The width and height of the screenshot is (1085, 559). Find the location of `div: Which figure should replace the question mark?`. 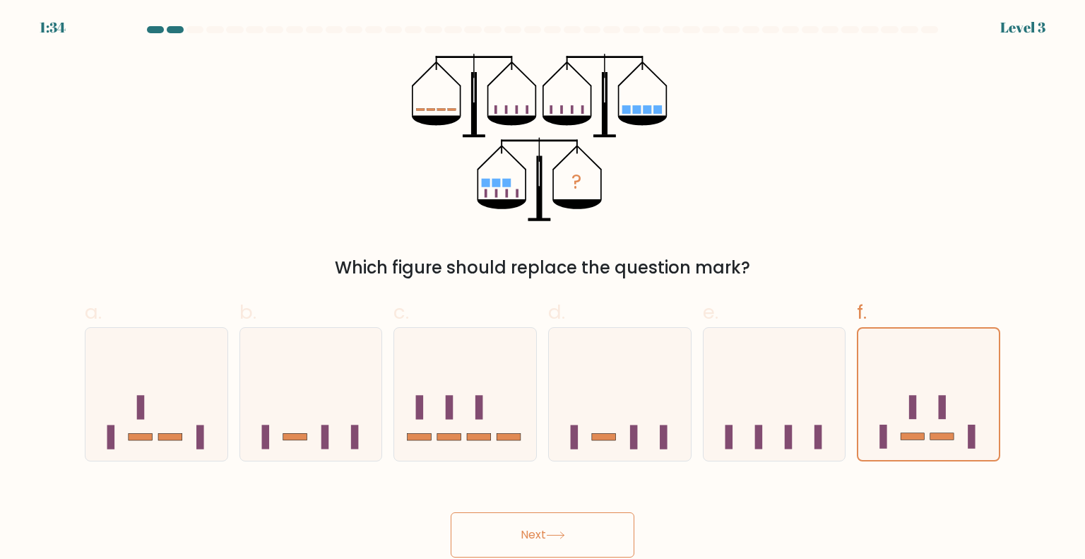

div: Which figure should replace the question mark? is located at coordinates (542, 268).